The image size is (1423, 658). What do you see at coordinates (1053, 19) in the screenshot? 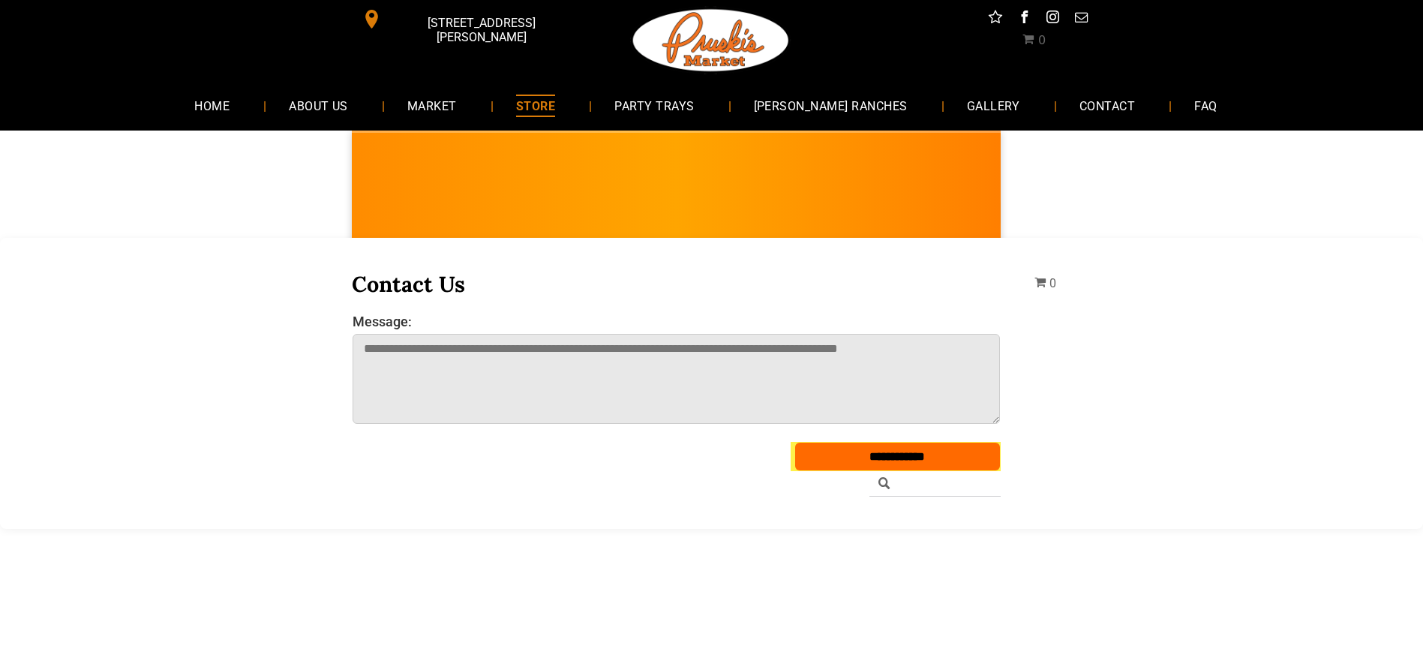
I see `a: instagram` at bounding box center [1053, 19].